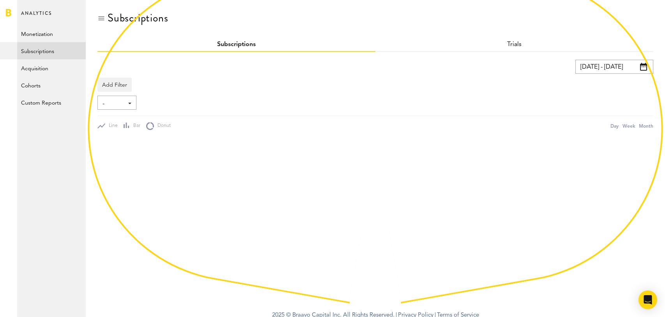 The height and width of the screenshot is (317, 665). Describe the element at coordinates (112, 126) in the screenshot. I see `span: Line` at that location.